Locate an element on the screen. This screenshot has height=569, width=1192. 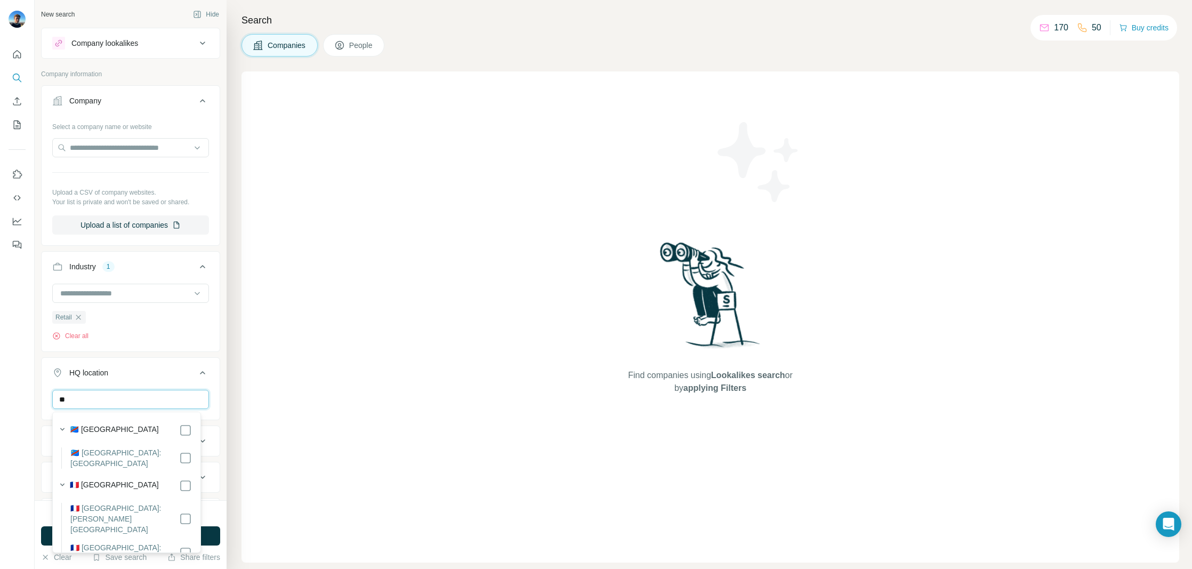
div: 1 is located at coordinates (108, 266).